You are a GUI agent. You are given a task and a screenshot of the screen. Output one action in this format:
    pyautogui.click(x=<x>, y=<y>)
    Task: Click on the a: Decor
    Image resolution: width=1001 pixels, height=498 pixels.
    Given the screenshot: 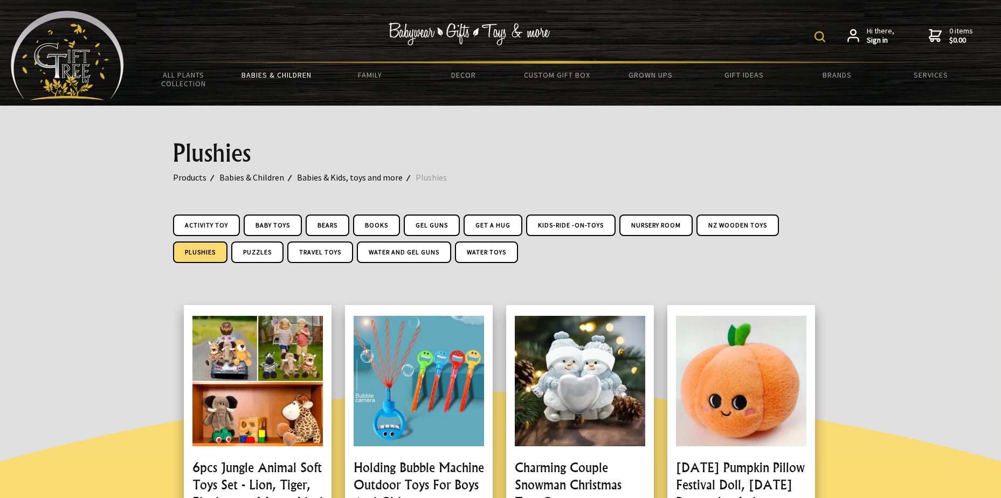 What is the action you would take?
    pyautogui.click(x=463, y=75)
    